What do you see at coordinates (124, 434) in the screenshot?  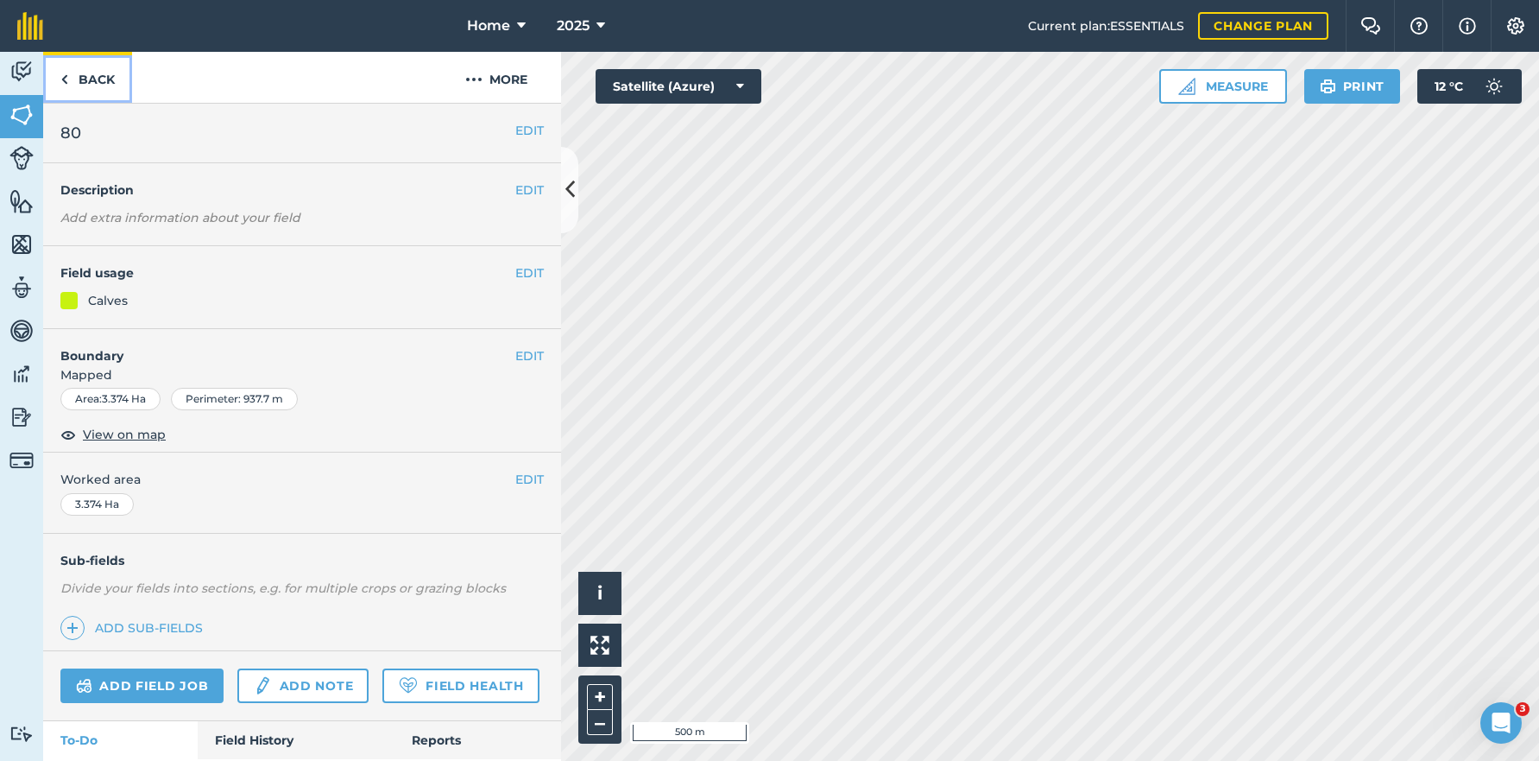 I see `span: View on map` at bounding box center [124, 434].